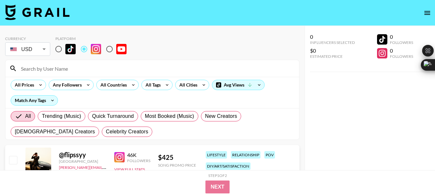 Image resolution: width=435 pixels, height=196 pixels. I want to click on div: @ flipssyy, so click(83, 154).